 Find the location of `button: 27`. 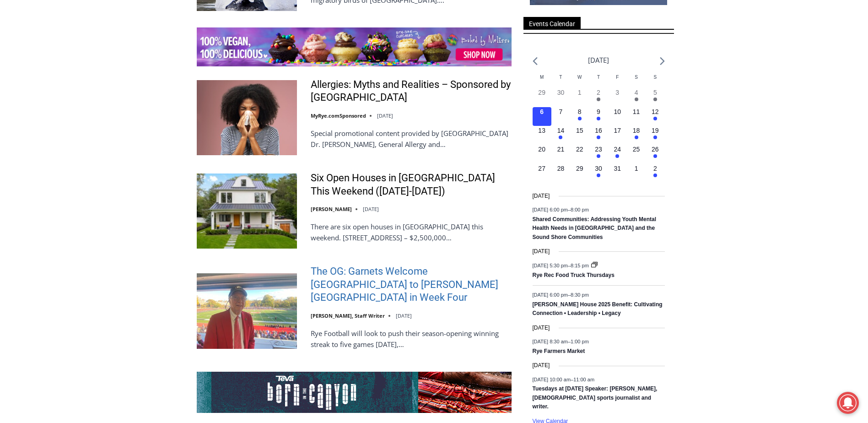

button: 27 is located at coordinates (542, 173).